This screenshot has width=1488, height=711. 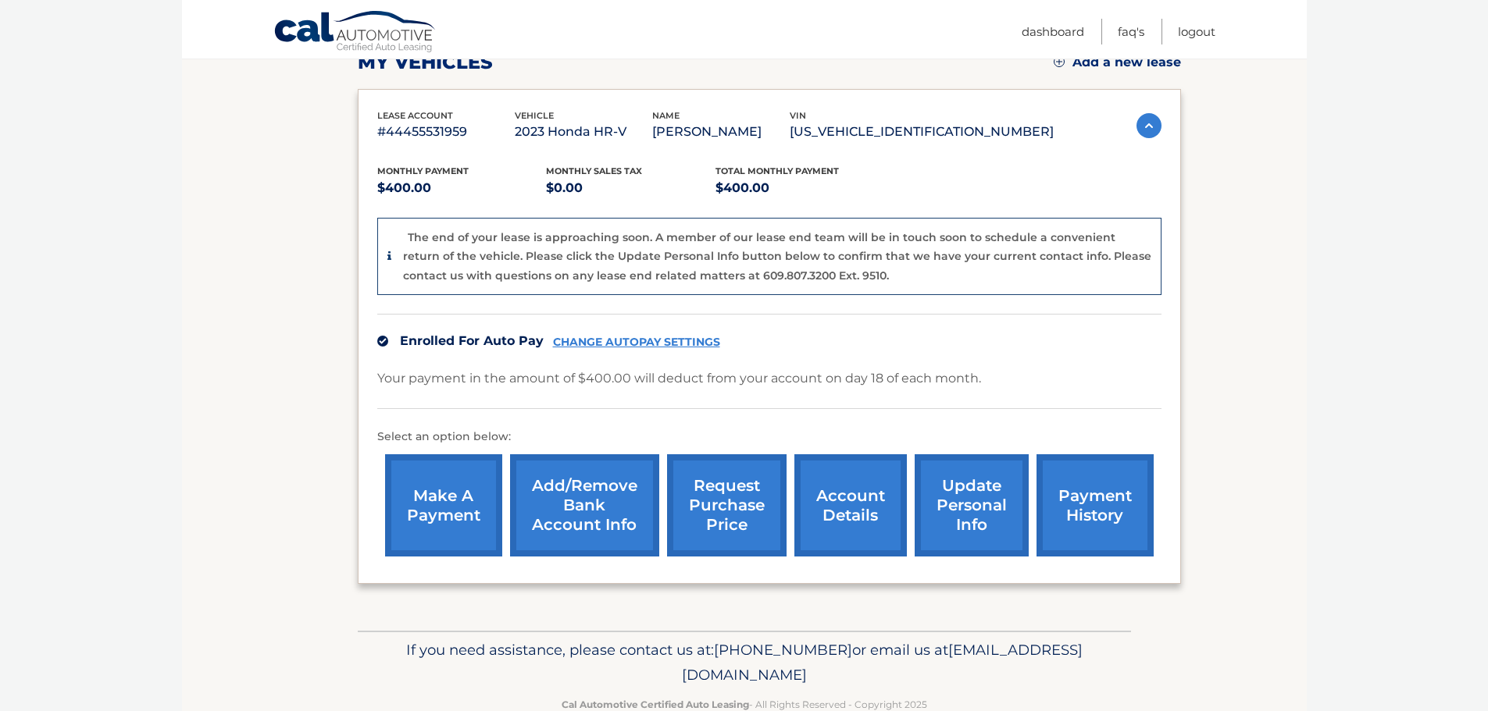 What do you see at coordinates (679, 379) in the screenshot?
I see `p: Your payment in the amount of $400.00 will deduct from your account on day 18 of each month.` at bounding box center [679, 379].